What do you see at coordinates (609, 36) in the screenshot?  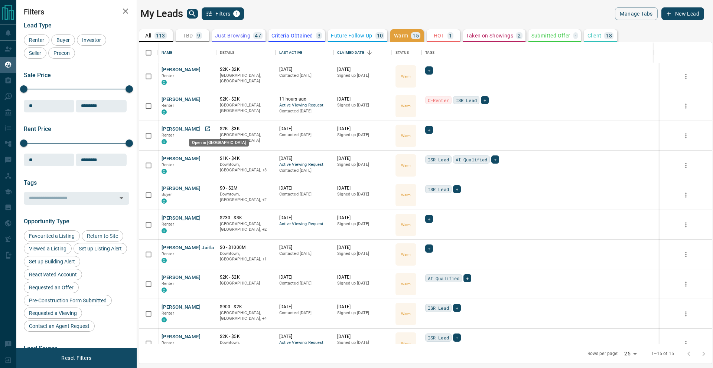 I see `p: 18` at bounding box center [609, 36].